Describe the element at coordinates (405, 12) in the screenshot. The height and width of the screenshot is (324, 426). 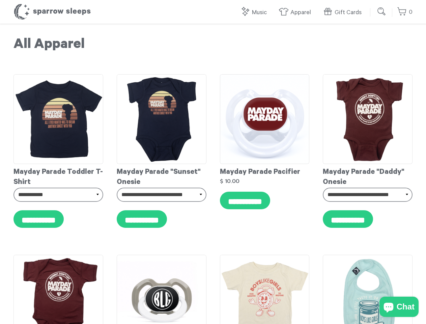
I see `a: 0` at that location.